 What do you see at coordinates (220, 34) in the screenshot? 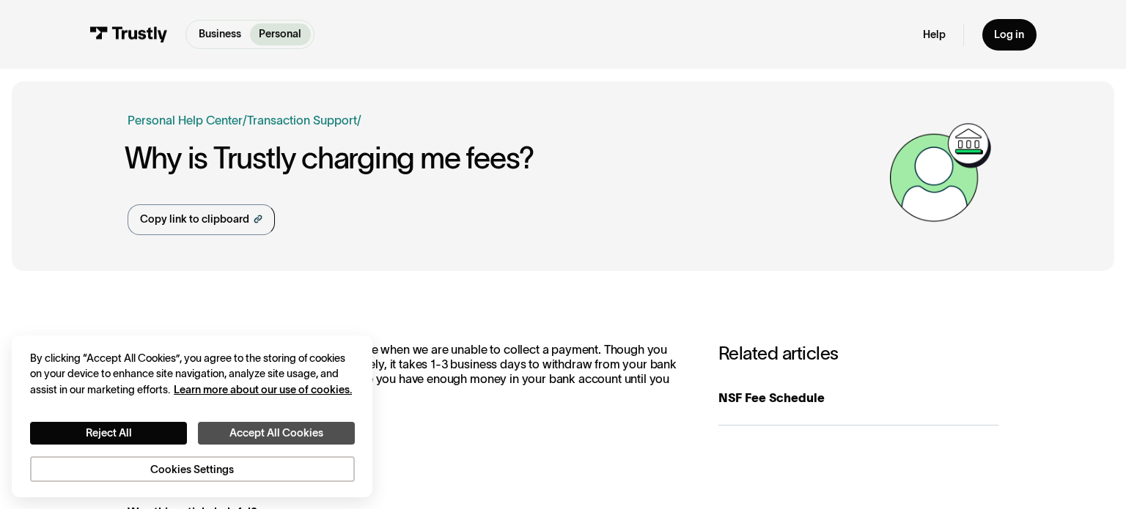
I see `p: Business` at bounding box center [220, 34].